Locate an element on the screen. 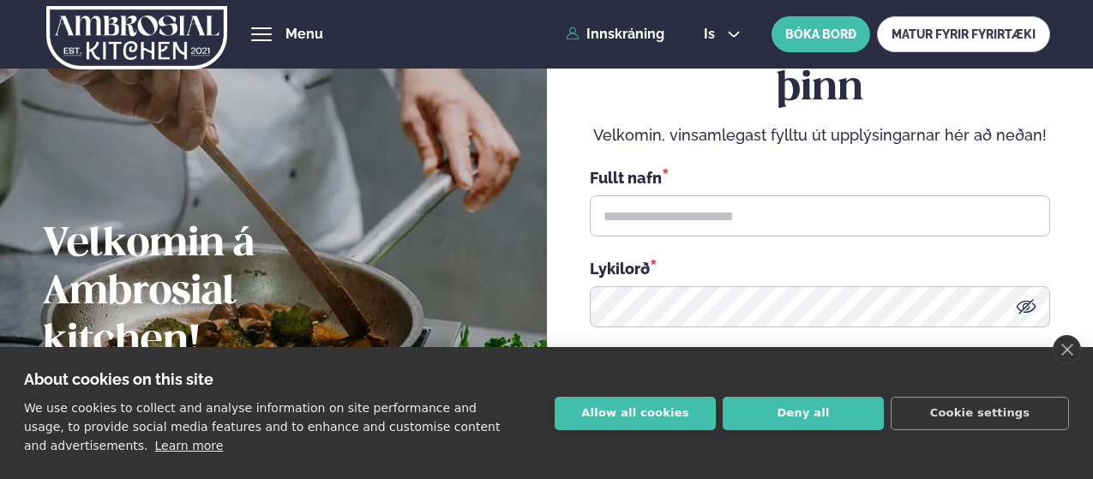 Image resolution: width=1093 pixels, height=479 pixels. img: logo is located at coordinates (136, 38).